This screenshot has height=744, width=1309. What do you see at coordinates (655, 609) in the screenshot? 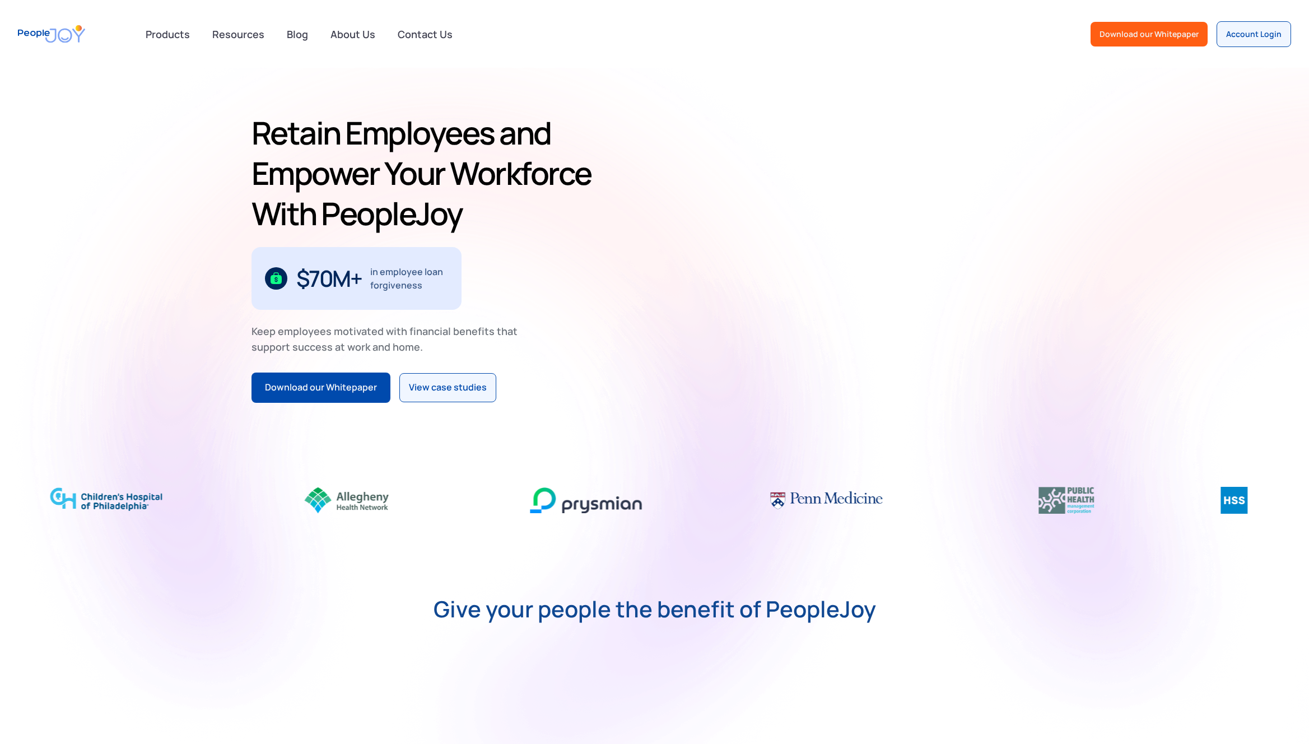
I see `strong: Give your people the benefit of PeopleJoy` at bounding box center [655, 609].